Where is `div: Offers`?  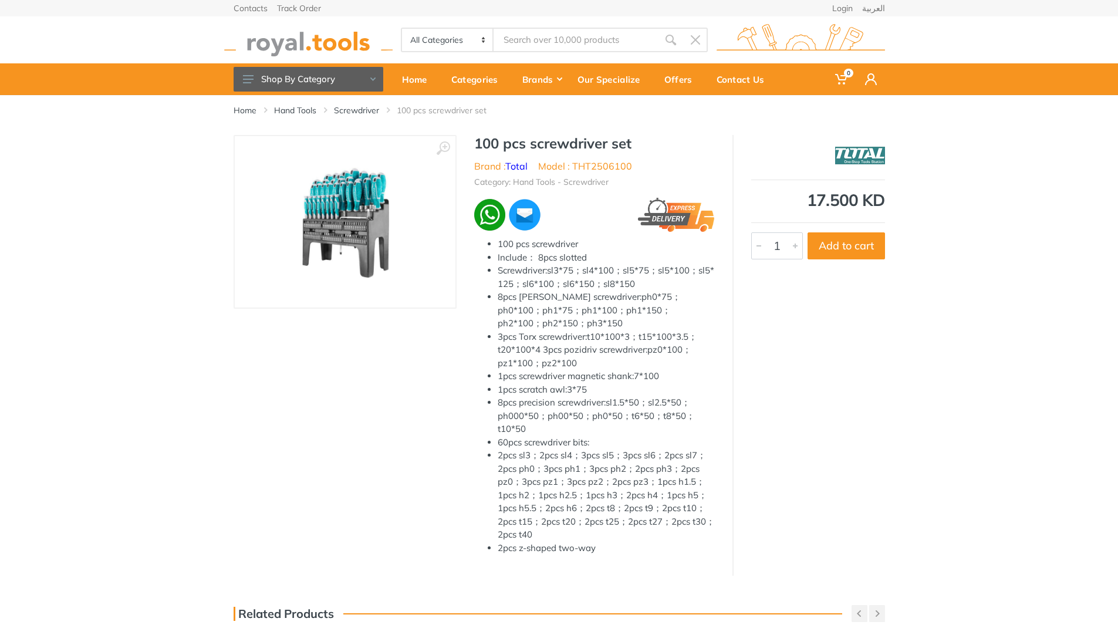 div: Offers is located at coordinates (682, 79).